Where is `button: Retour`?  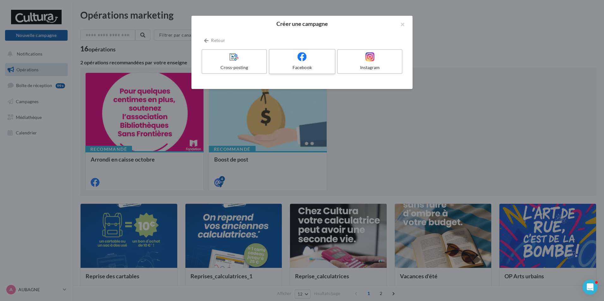
button: Retour is located at coordinates (214, 40).